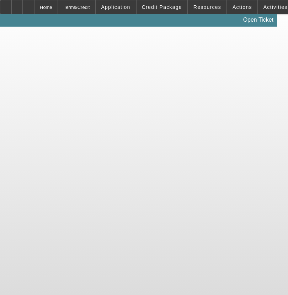  What do you see at coordinates (116, 7) in the screenshot?
I see `span: Application` at bounding box center [116, 7].